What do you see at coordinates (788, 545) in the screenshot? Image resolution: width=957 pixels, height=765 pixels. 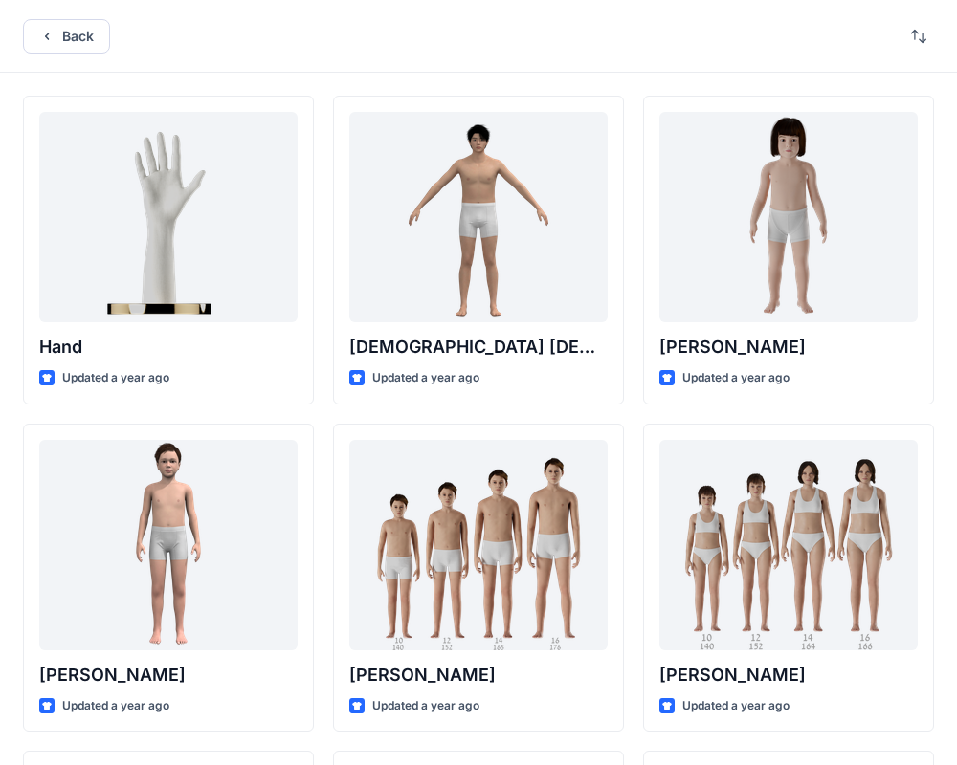 I see `a: Brenda` at bounding box center [788, 545].